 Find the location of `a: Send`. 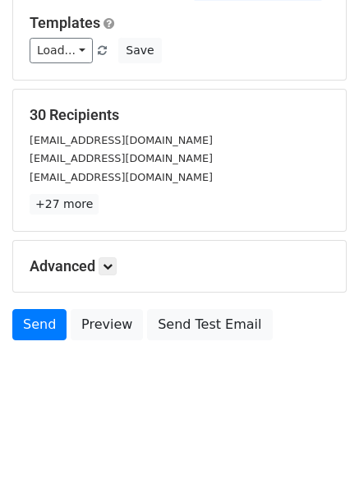

a: Send is located at coordinates (39, 325).